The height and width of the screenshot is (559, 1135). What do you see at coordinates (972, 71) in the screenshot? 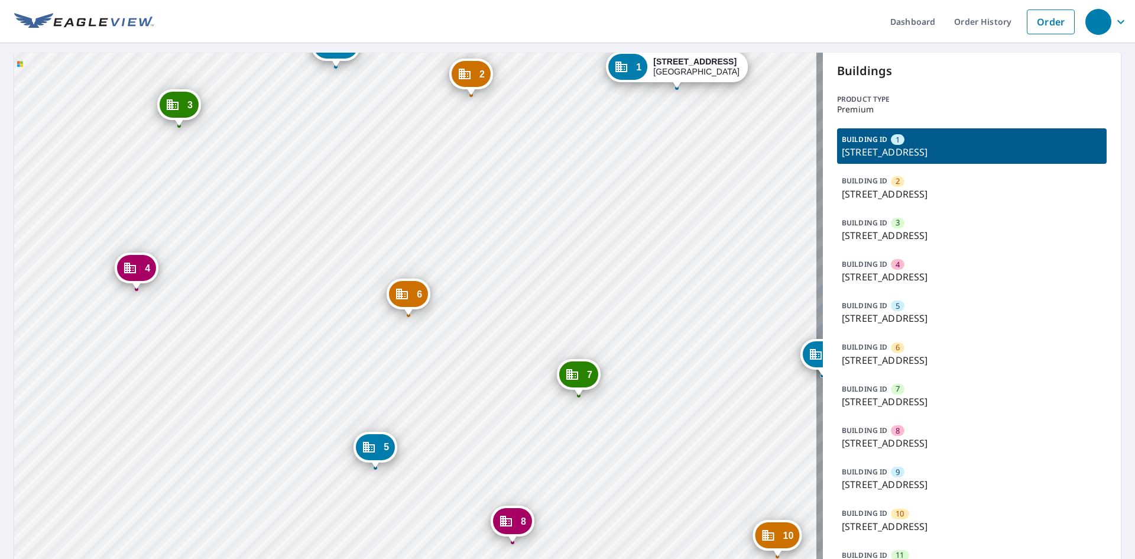
I see `p: Buildings` at bounding box center [972, 71].